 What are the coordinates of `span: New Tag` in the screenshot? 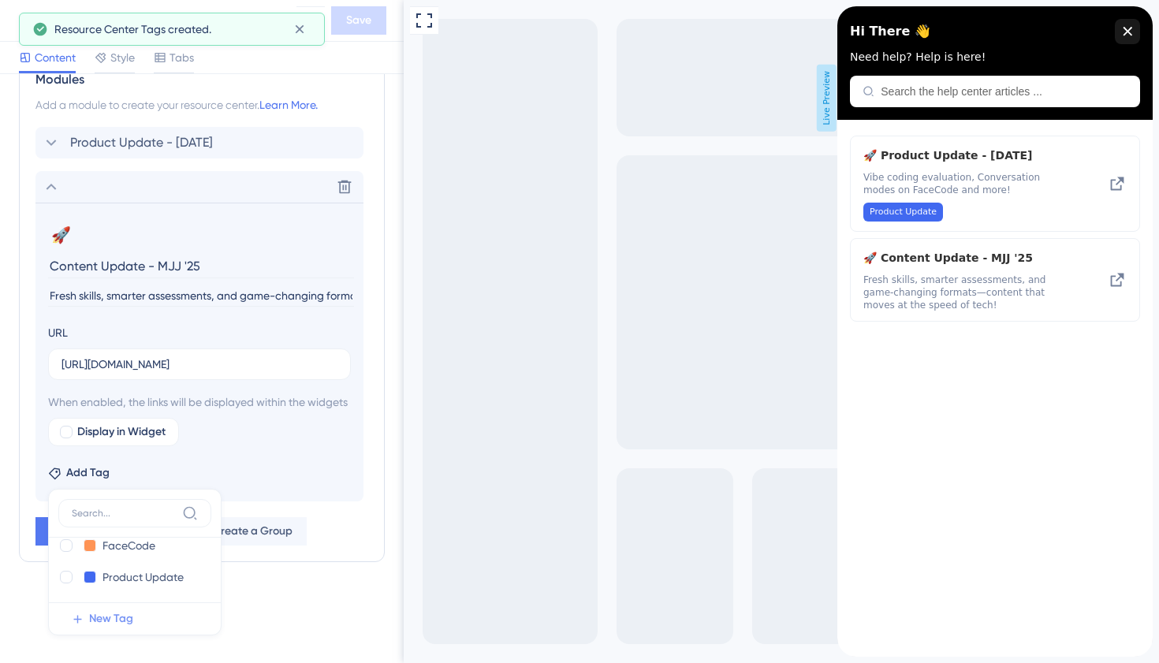 It's located at (111, 619).